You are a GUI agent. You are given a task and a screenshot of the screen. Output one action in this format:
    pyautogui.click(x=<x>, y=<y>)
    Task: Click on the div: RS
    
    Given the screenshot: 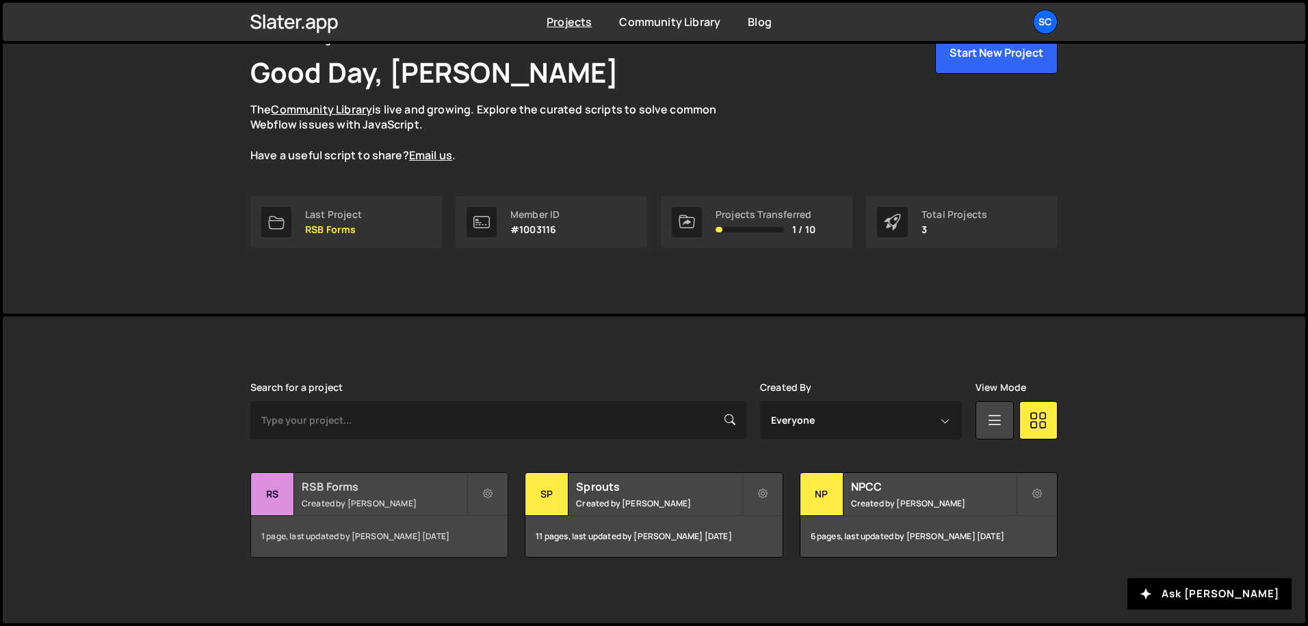 What is the action you would take?
    pyautogui.click(x=272, y=494)
    